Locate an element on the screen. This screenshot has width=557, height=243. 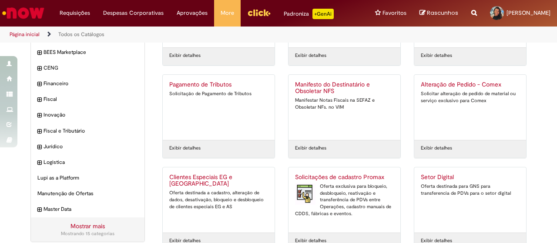
img: Solicitações de cadastro Promax is located at coordinates (305, 194).